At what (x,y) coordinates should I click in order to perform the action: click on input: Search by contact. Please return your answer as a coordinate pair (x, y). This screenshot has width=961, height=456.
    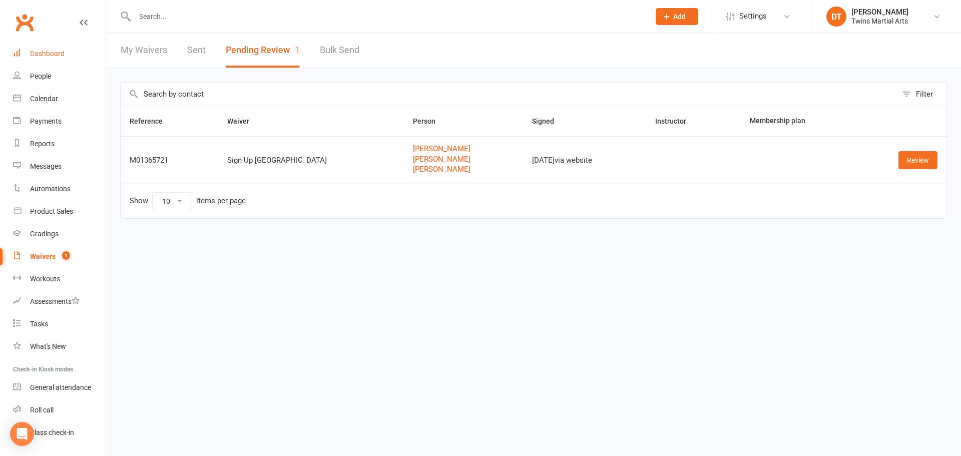
    Looking at the image, I should click on (509, 94).